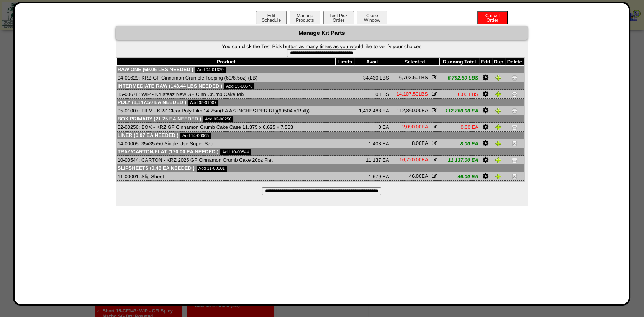 This screenshot has height=317, width=644. I want to click on td: 34,430 LBS, so click(371, 78).